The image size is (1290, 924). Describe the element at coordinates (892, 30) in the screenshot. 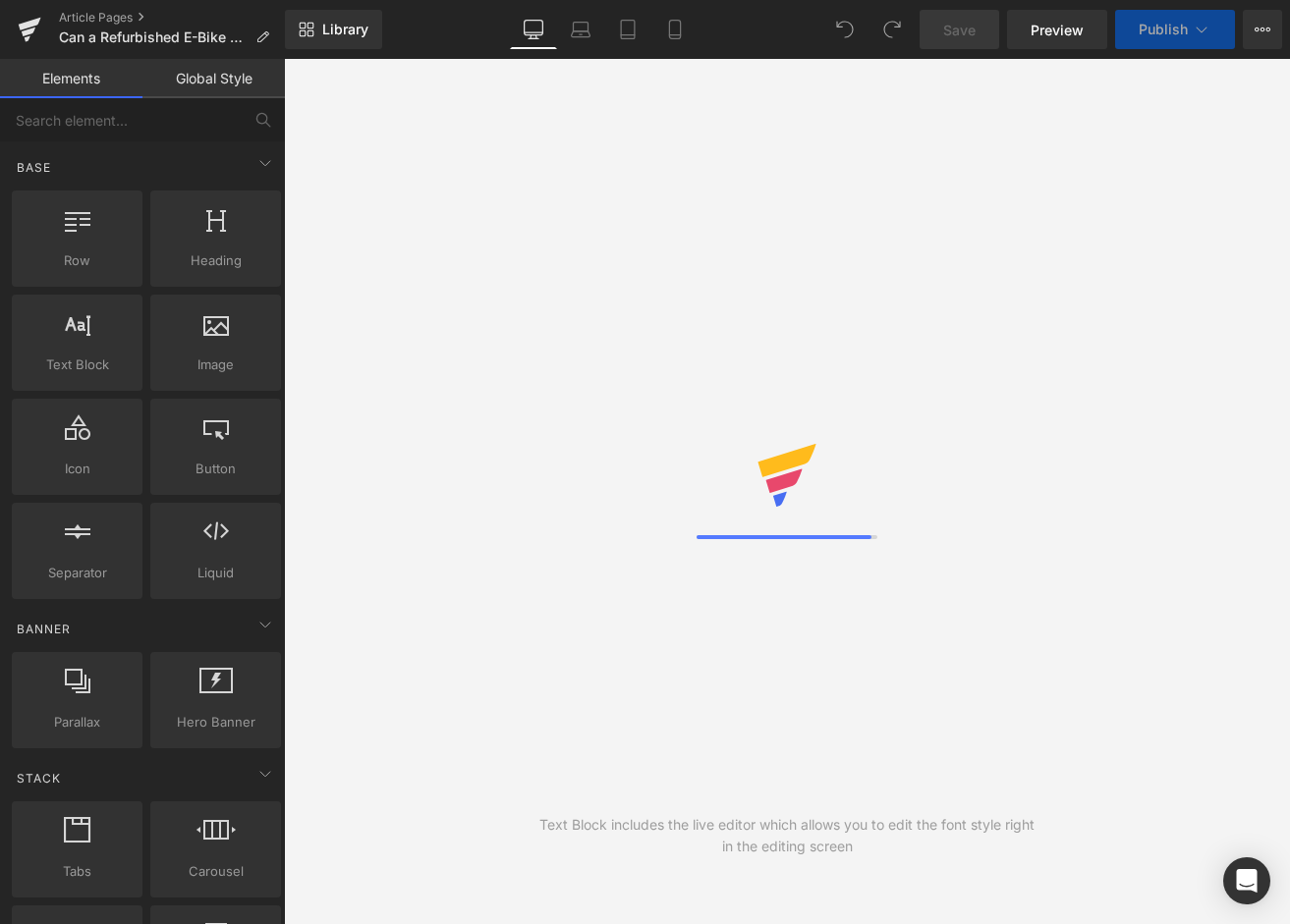

I see `button: Redo` at that location.